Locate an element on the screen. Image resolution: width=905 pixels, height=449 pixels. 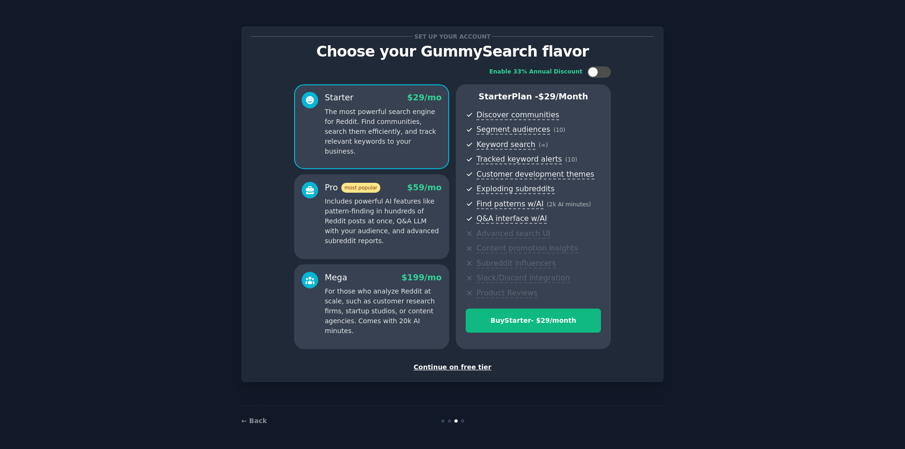
p: Includes powerful AI features like pattern-finding in hundreds of Reddit posts at once, Q&A LLM w... is located at coordinates (383, 221).